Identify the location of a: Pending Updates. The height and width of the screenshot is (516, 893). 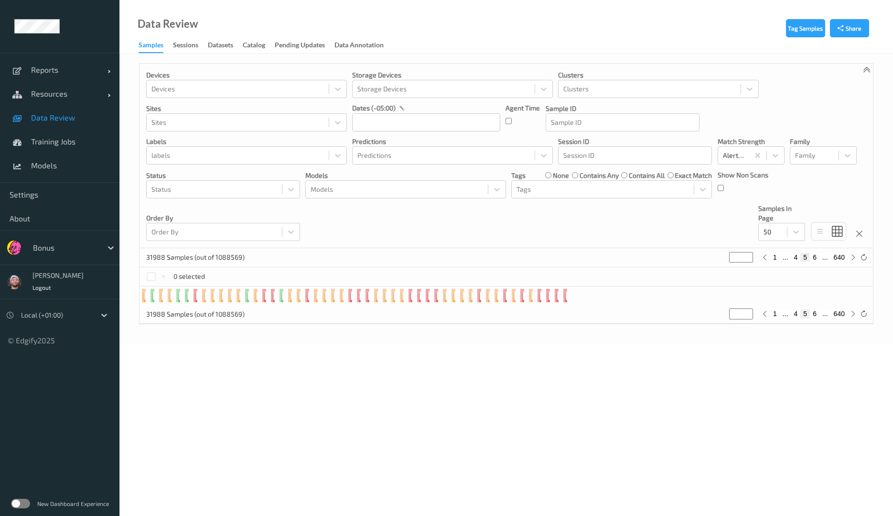
(304, 45).